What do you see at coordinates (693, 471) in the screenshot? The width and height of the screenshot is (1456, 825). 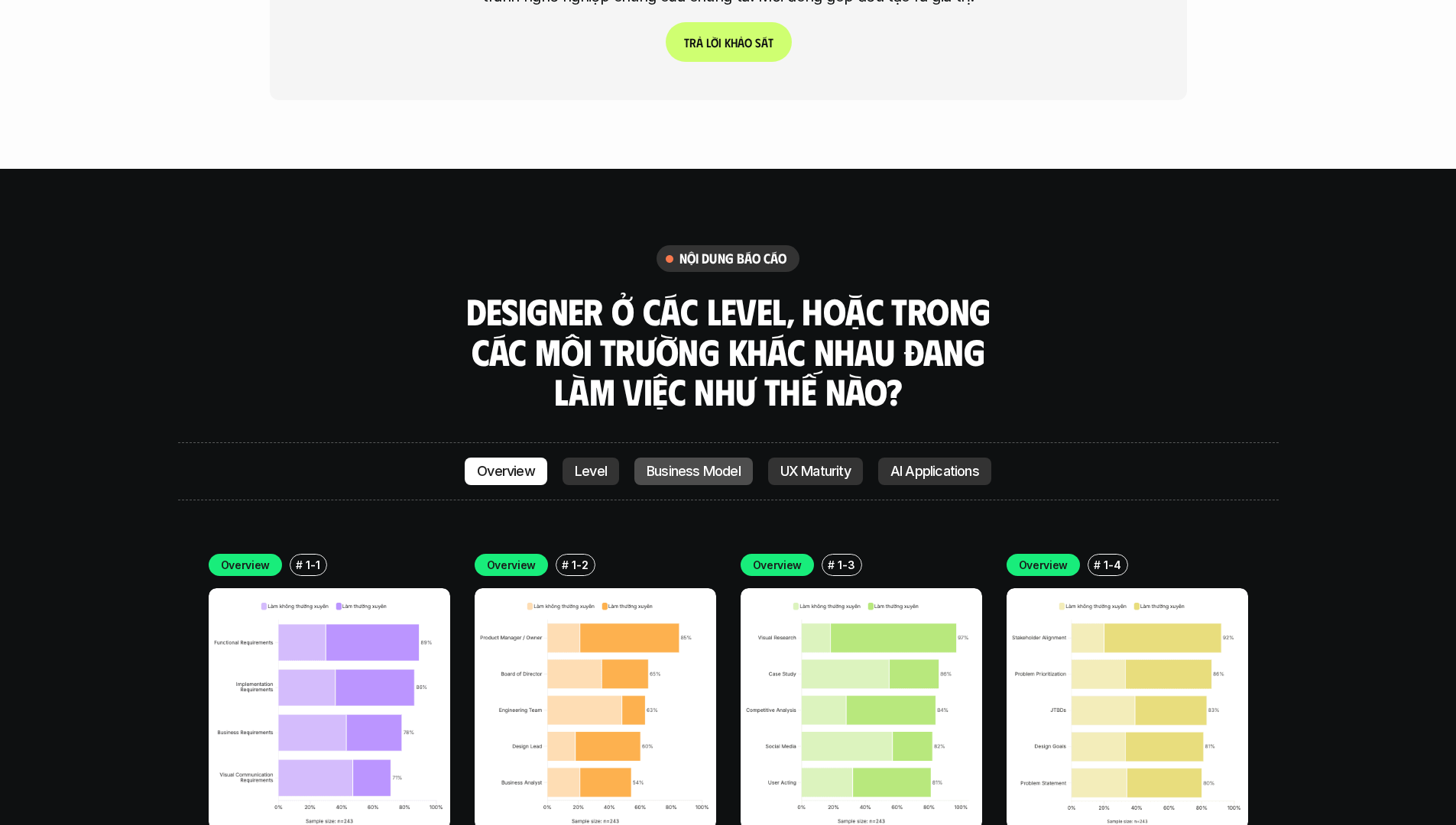 I see `p: Business Model` at bounding box center [693, 471].